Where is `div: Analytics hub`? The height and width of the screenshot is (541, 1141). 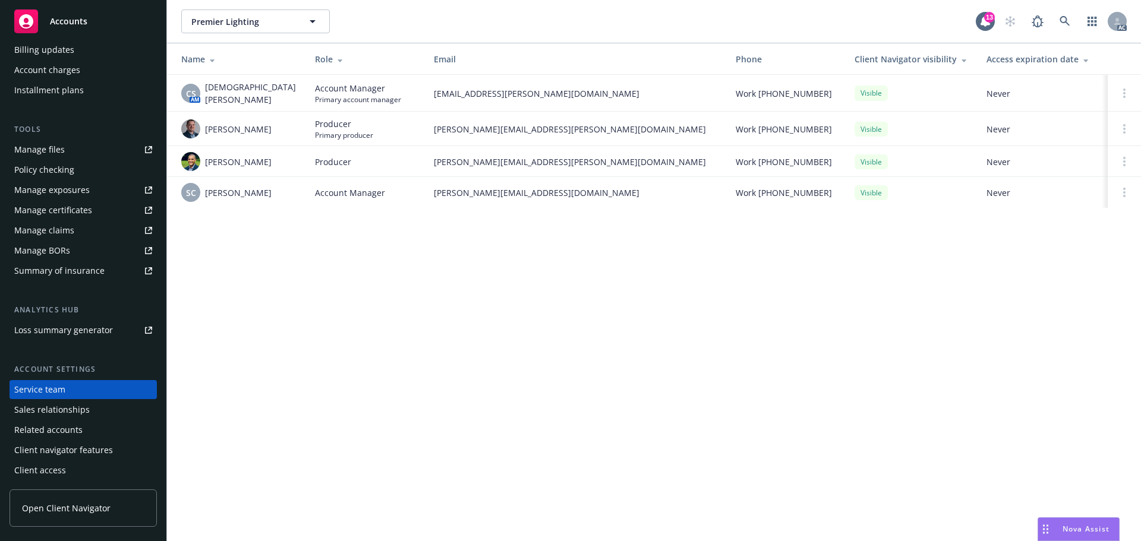 div: Analytics hub is located at coordinates (83, 310).